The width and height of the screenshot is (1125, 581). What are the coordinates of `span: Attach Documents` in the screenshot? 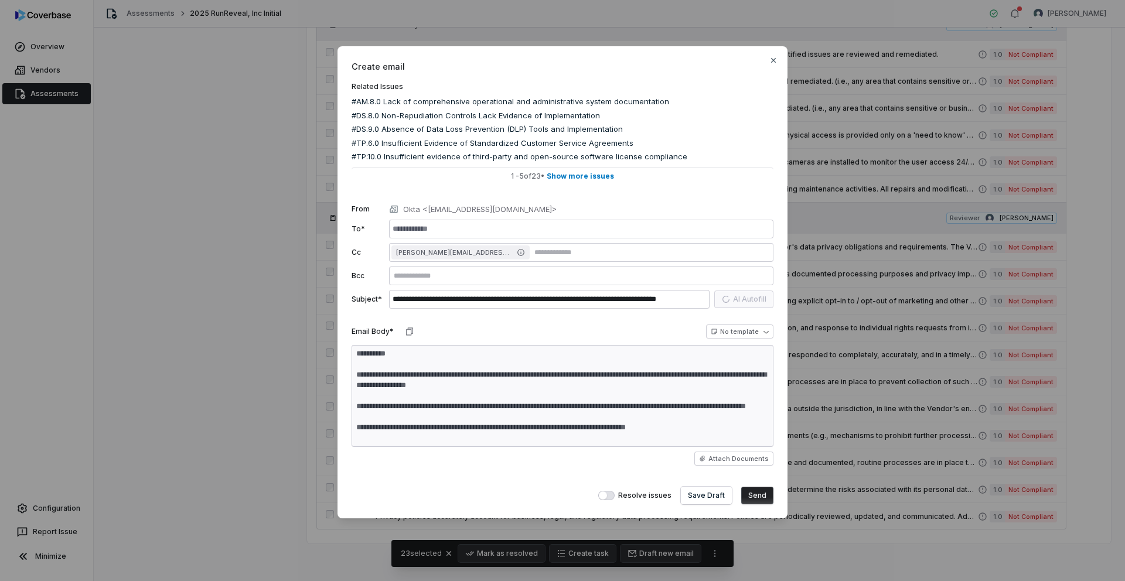 It's located at (738, 459).